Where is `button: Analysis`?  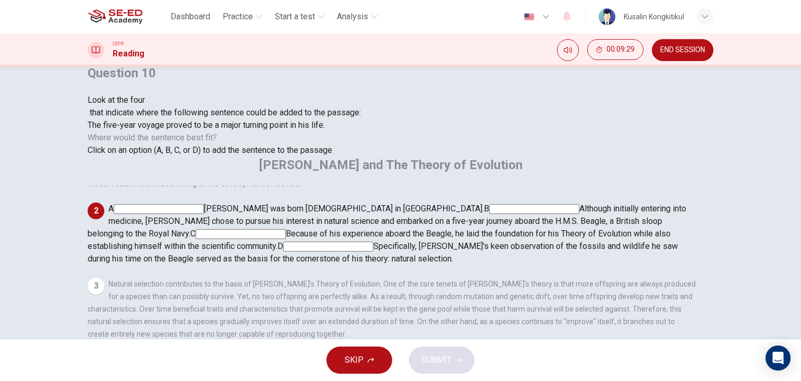
button: Analysis is located at coordinates (357, 17).